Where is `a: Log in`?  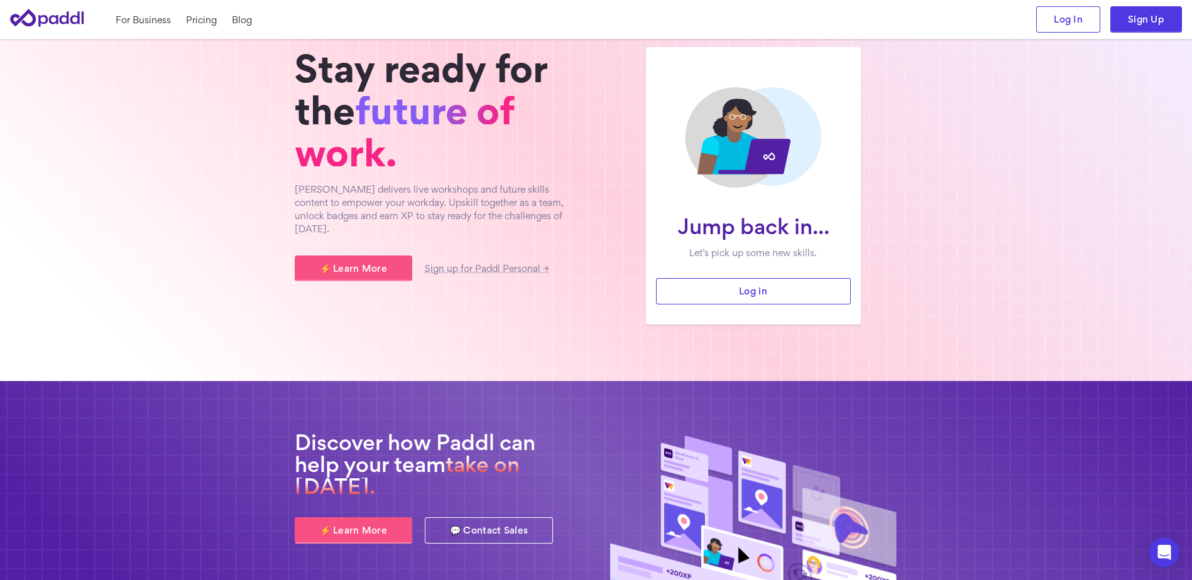
a: Log in is located at coordinates (753, 291).